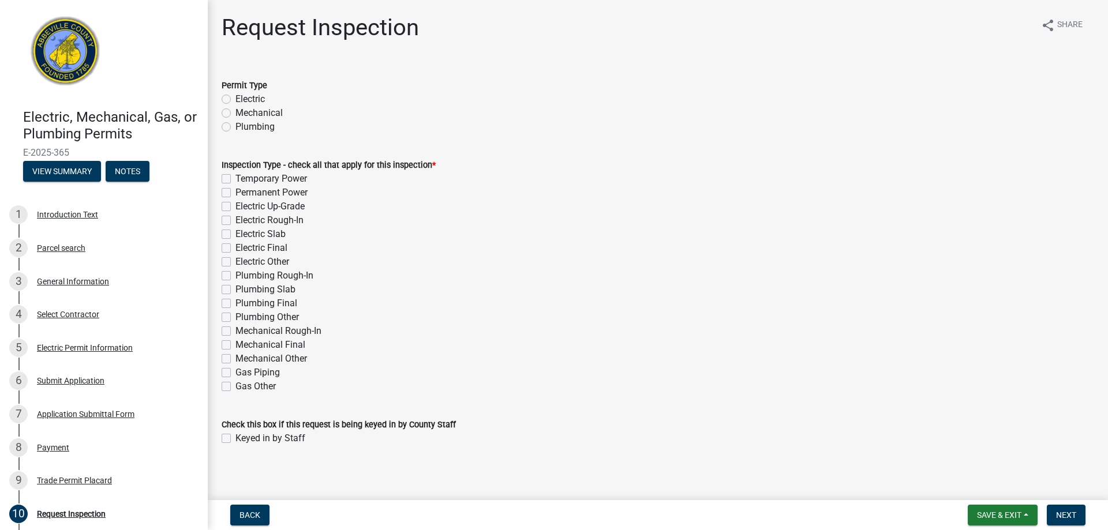 The height and width of the screenshot is (530, 1108). Describe the element at coordinates (1002, 515) in the screenshot. I see `button: Save & Exit` at that location.